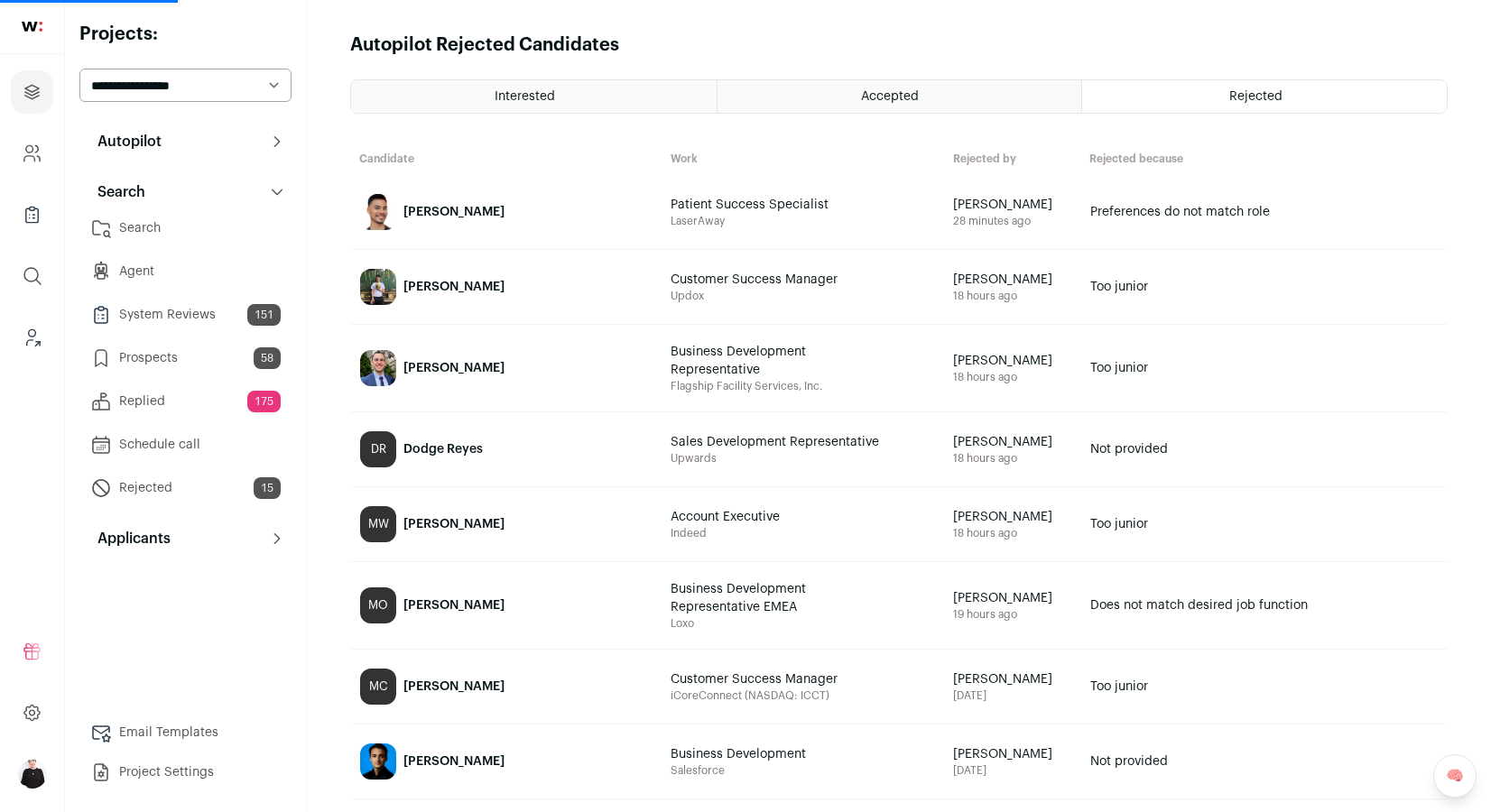 This screenshot has height=812, width=1491. I want to click on span: Account Executive, so click(779, 517).